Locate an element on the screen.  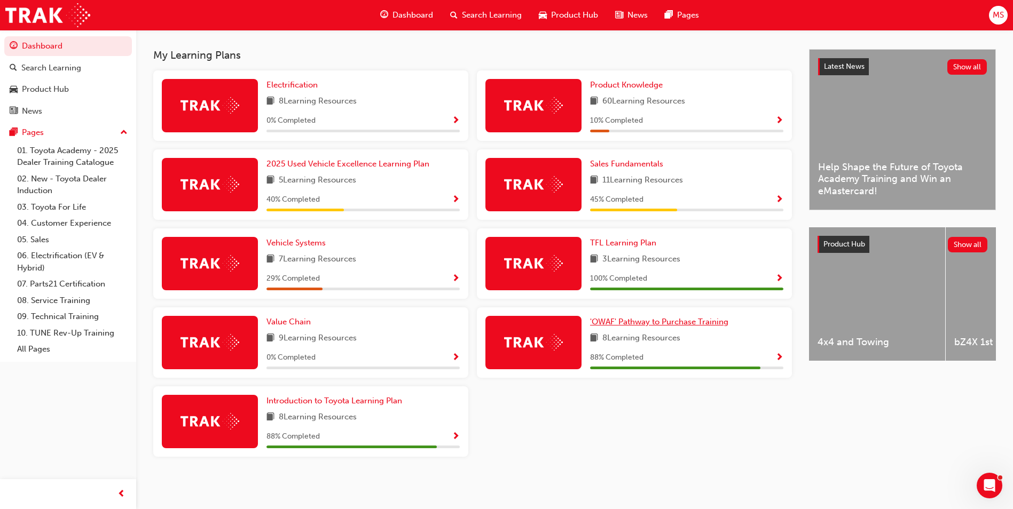
span: Product Knowledge is located at coordinates (626, 85).